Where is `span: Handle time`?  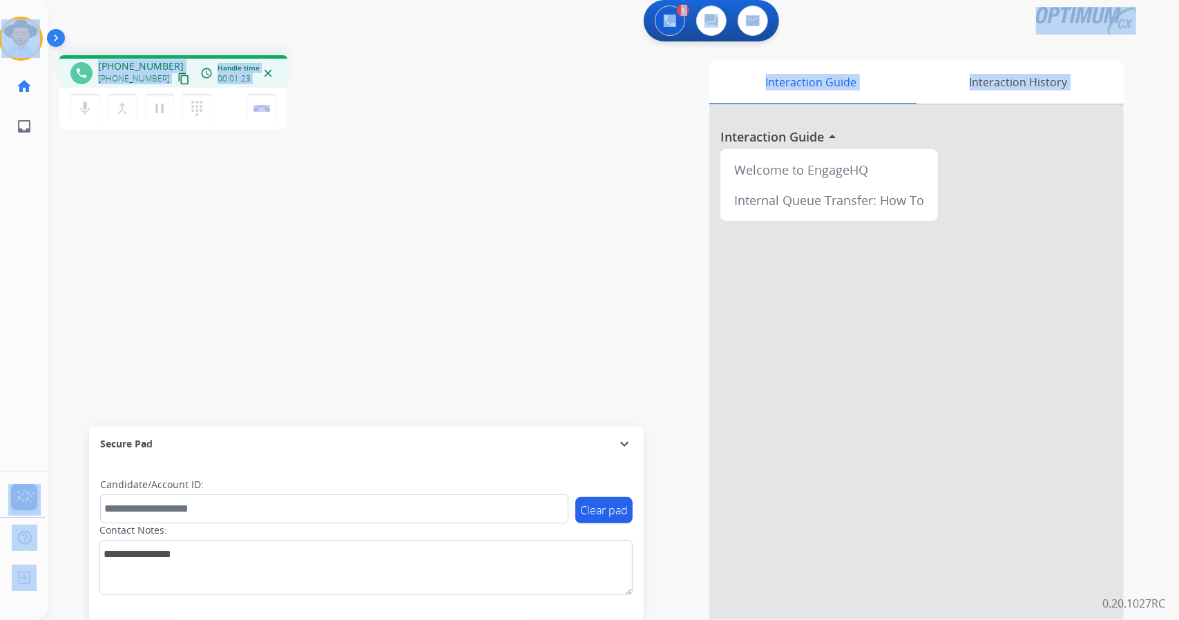 span: Handle time is located at coordinates (238, 68).